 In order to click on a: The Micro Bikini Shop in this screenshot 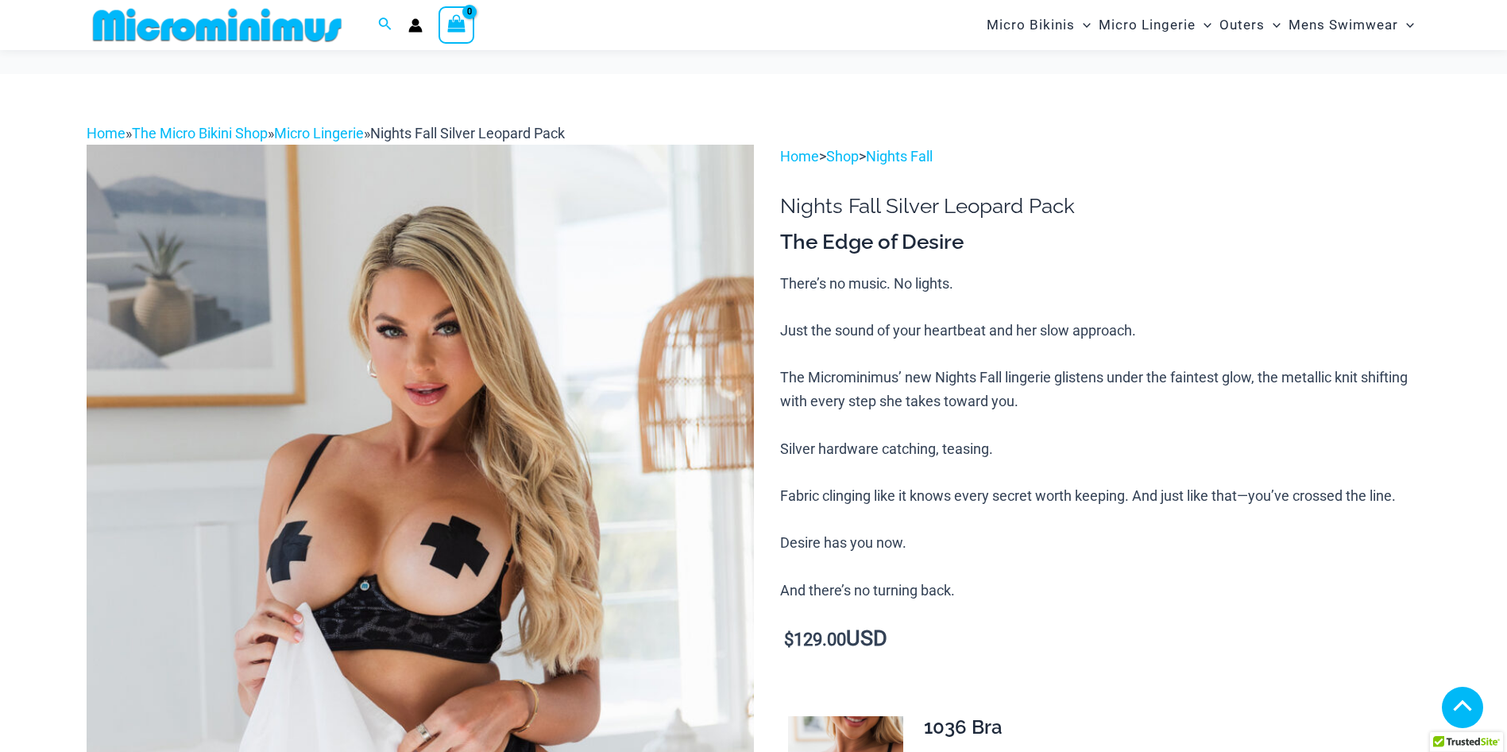, I will do `click(199, 133)`.